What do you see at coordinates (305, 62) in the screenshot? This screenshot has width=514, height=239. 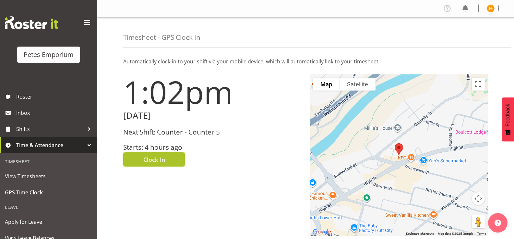 I see `p: Automatically clock-in to your shift via your mobile device, which will automatically link to you...` at bounding box center [305, 62].